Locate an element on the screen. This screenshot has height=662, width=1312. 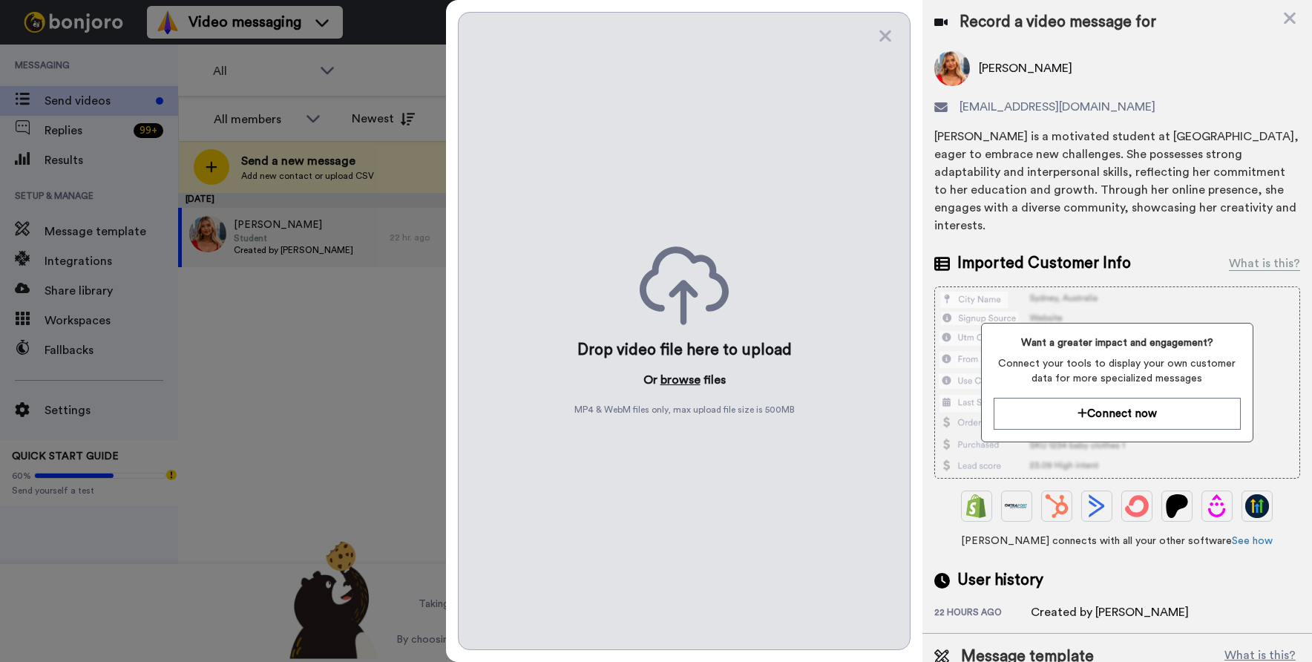
span: Want a greater impact and engagement? is located at coordinates (1116, 343).